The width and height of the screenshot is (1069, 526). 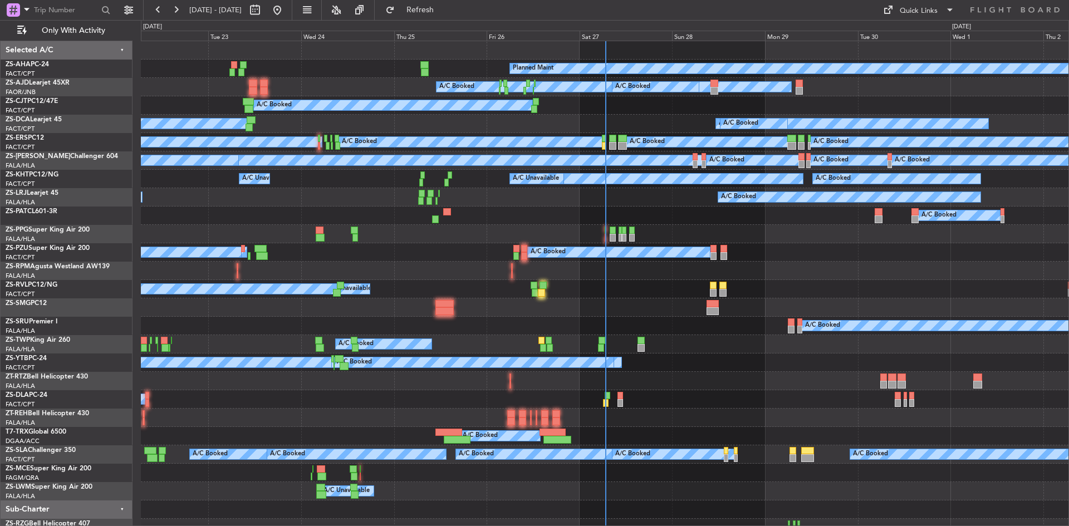 What do you see at coordinates (440, 36) in the screenshot?
I see `div: Thu 25` at bounding box center [440, 36].